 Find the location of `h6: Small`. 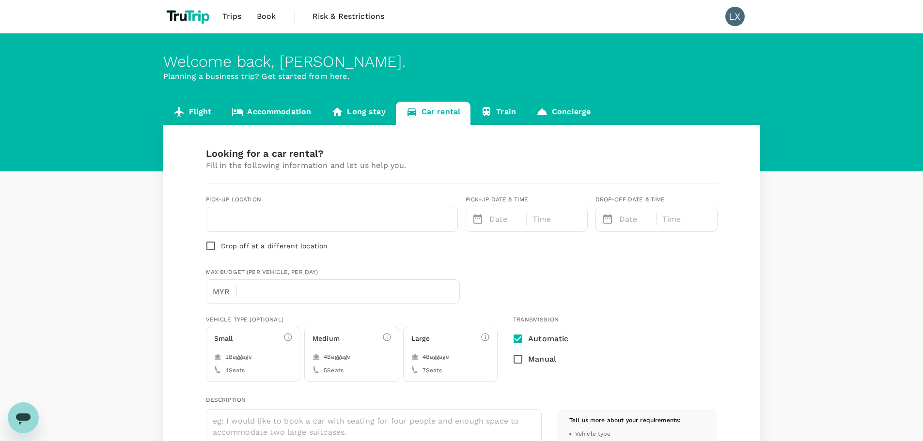

h6: Small is located at coordinates (223, 339).